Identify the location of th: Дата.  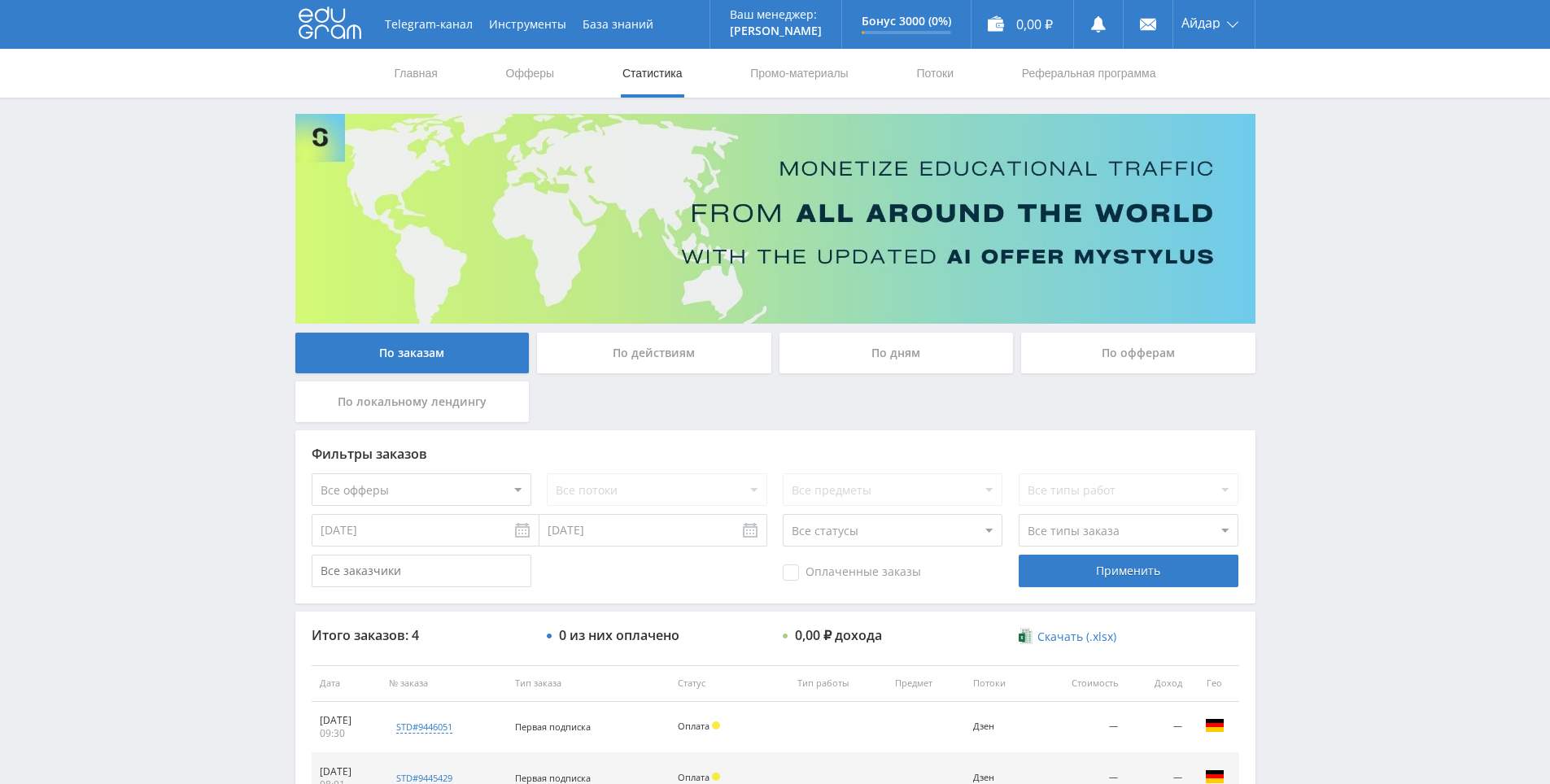
(347, 684).